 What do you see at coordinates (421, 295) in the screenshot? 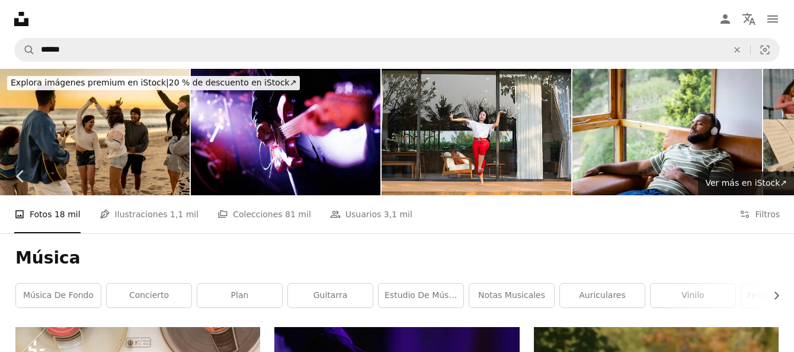
I see `a: Estudio de música` at bounding box center [421, 295].